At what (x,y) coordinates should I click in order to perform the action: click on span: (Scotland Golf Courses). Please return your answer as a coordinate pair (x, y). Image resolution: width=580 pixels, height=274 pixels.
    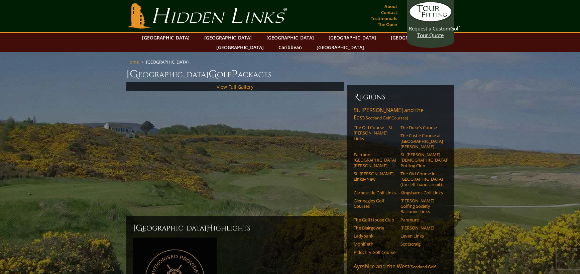
    Looking at the image, I should click on (386, 118).